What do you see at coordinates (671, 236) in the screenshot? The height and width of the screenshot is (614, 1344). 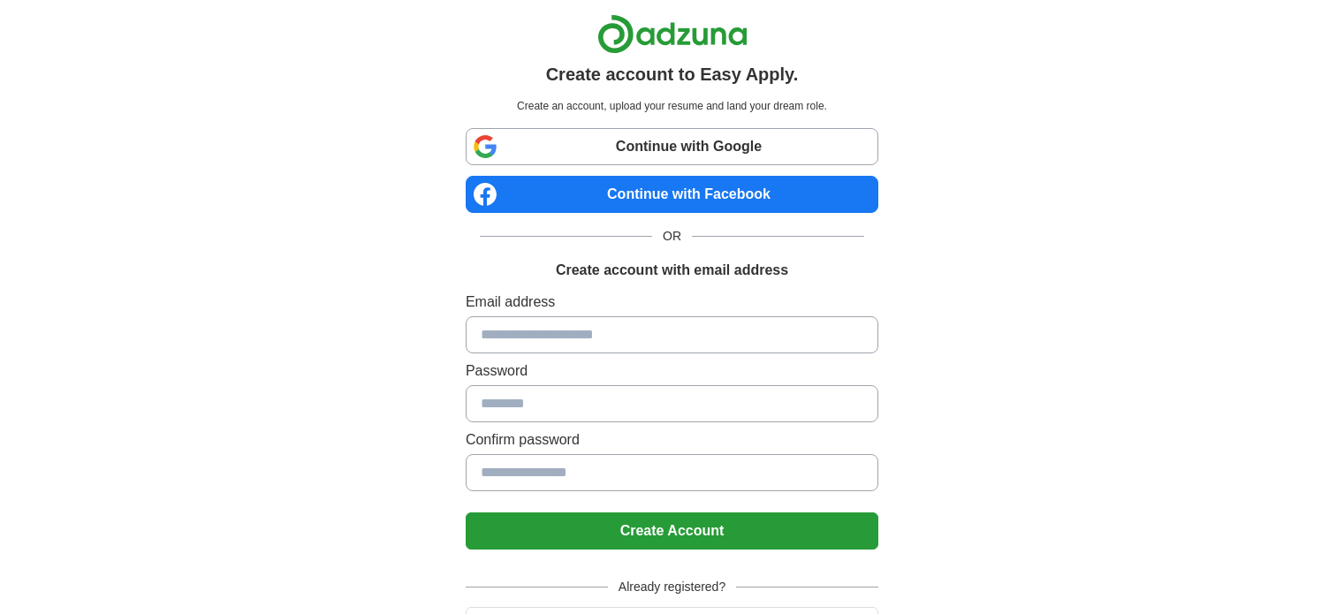 I see `span: OR` at bounding box center [671, 236].